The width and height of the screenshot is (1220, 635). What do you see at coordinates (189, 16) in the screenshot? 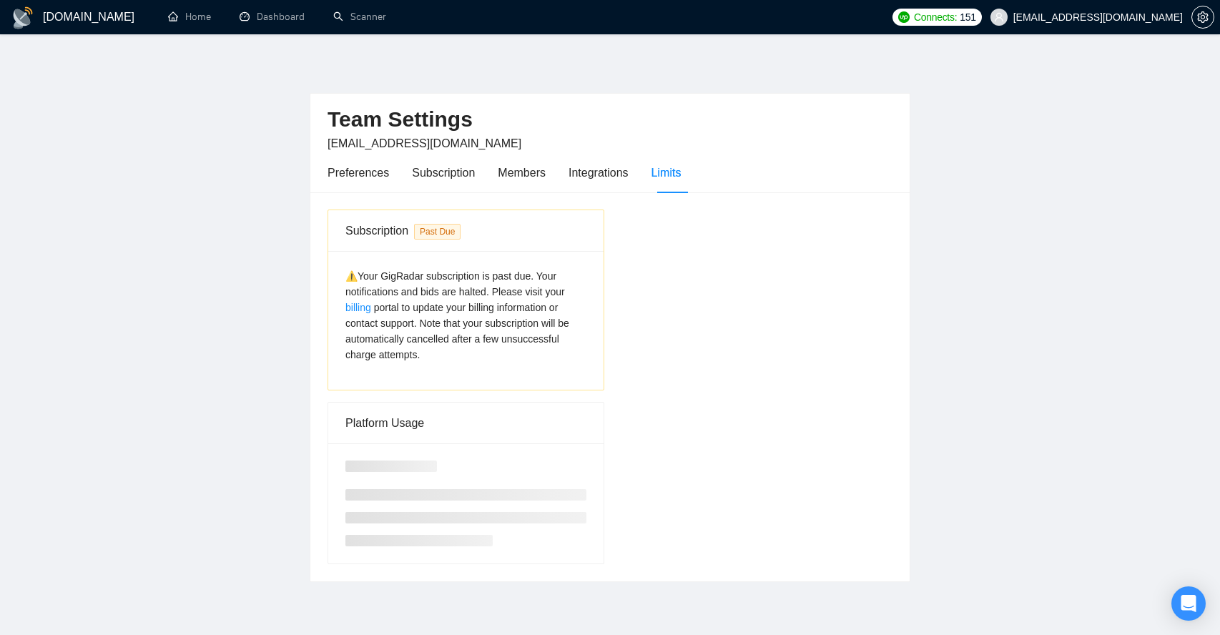
I see `a: homeHome` at bounding box center [189, 16].